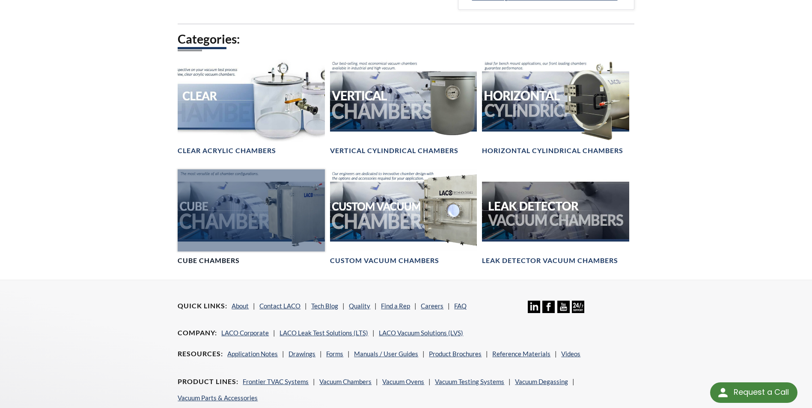 The height and width of the screenshot is (408, 812). Describe the element at coordinates (251, 217) in the screenshot. I see `a: Cube Chambers headerCube Chambers` at that location.